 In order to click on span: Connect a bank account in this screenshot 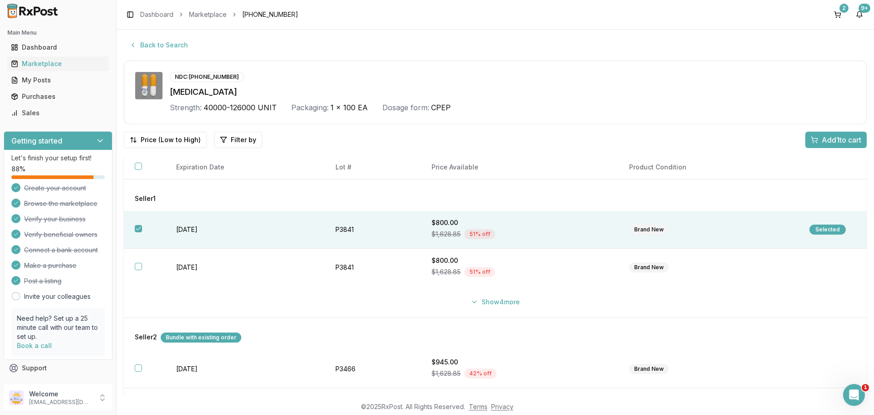, I will do `click(61, 250)`.